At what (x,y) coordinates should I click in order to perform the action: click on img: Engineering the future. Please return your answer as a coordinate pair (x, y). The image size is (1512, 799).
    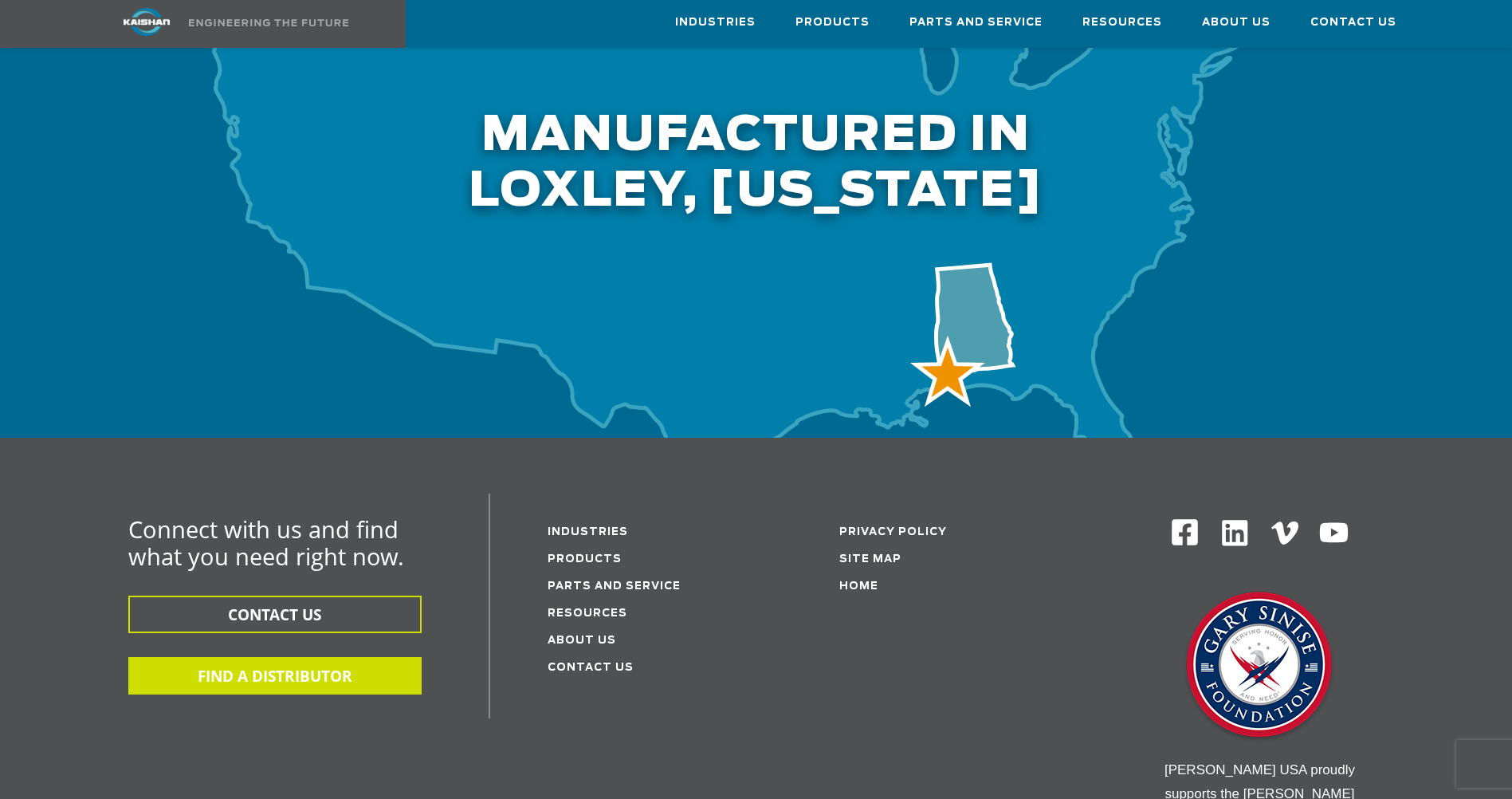
    Looking at the image, I should click on (268, 22).